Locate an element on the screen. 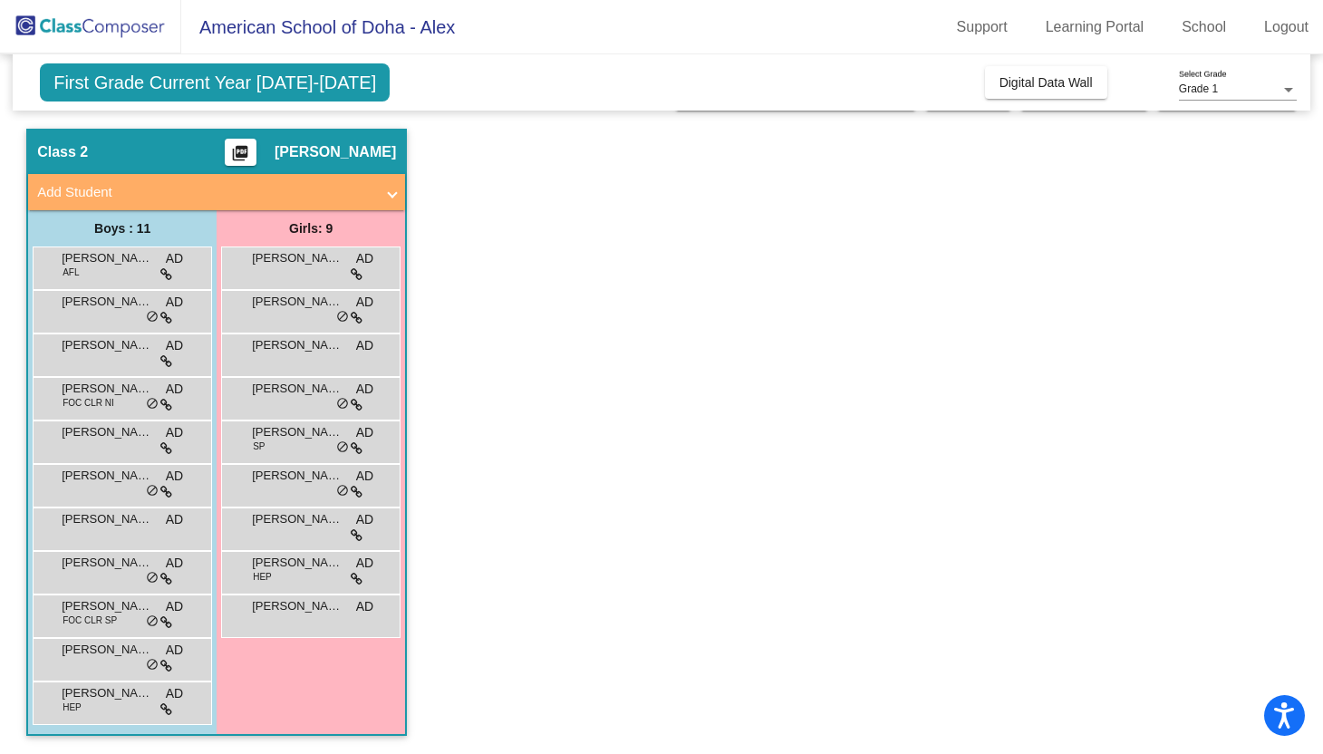 The width and height of the screenshot is (1323, 754). a: Logout is located at coordinates (1286, 27).